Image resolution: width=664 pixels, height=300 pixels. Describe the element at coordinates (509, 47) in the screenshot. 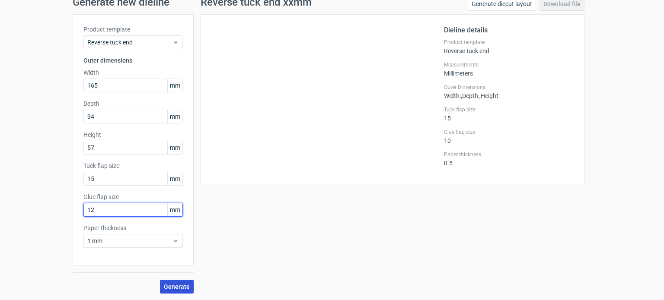

I see `div: Reverse tuck end` at that location.